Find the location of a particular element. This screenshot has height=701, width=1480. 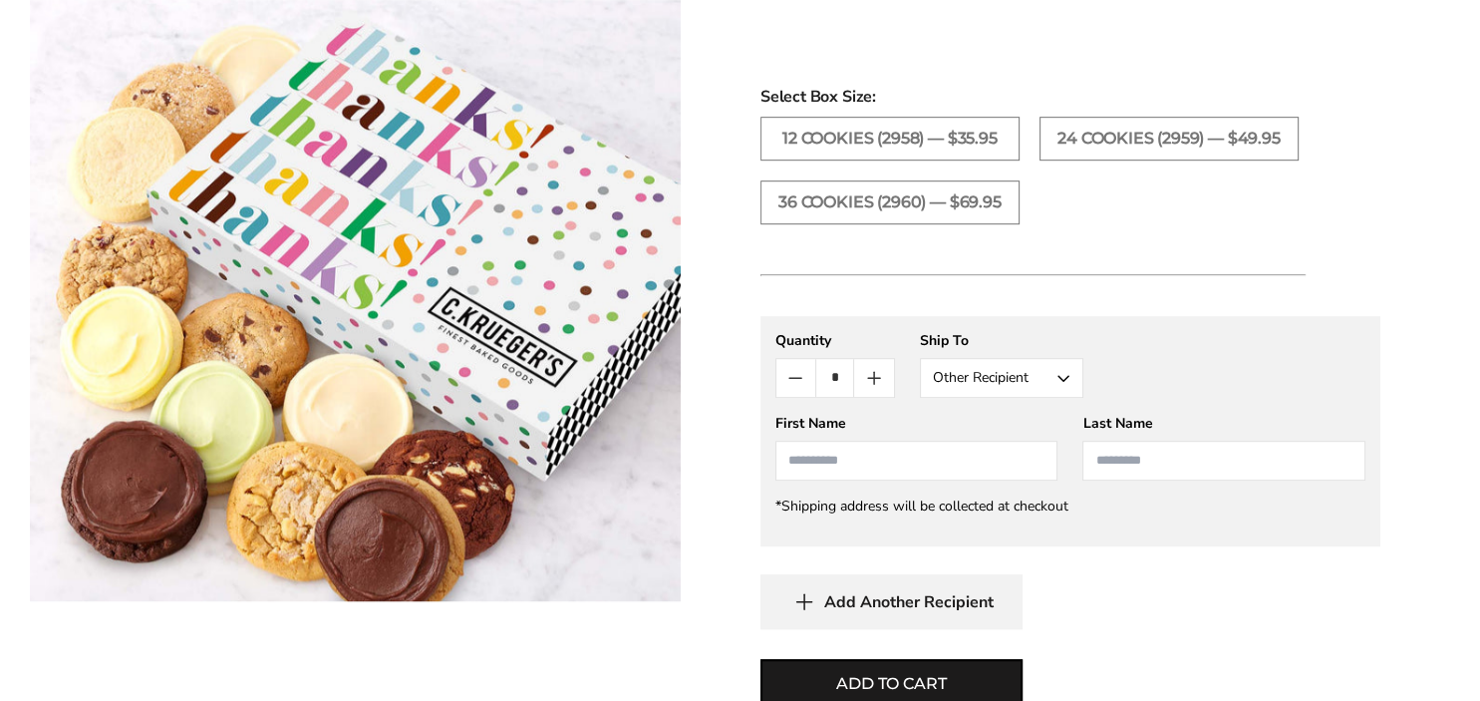

span: Add Another Recipient is located at coordinates (909, 602).